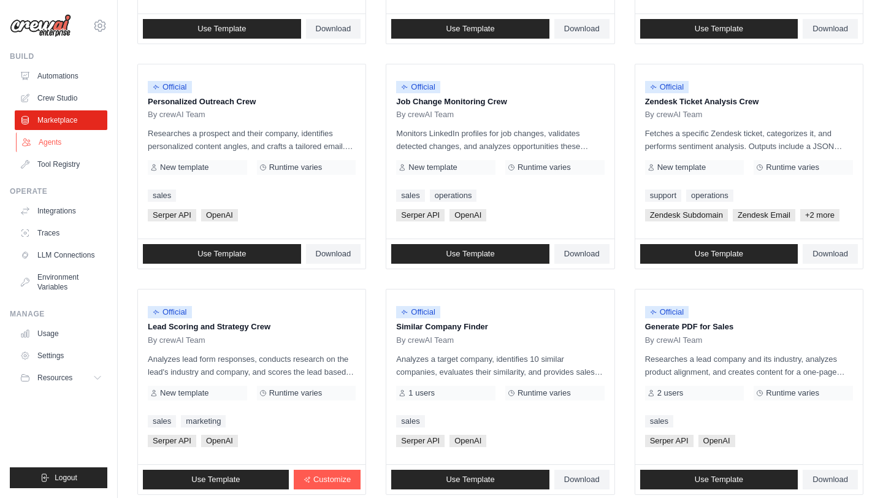 The image size is (883, 498). What do you see at coordinates (251, 365) in the screenshot?
I see `p: Analyzes lead form responses, conducts research on the lead's industry and company, and scores th...` at bounding box center [251, 365].